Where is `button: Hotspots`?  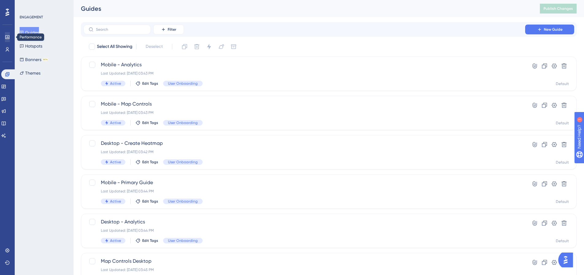 button: Hotspots is located at coordinates (31, 46).